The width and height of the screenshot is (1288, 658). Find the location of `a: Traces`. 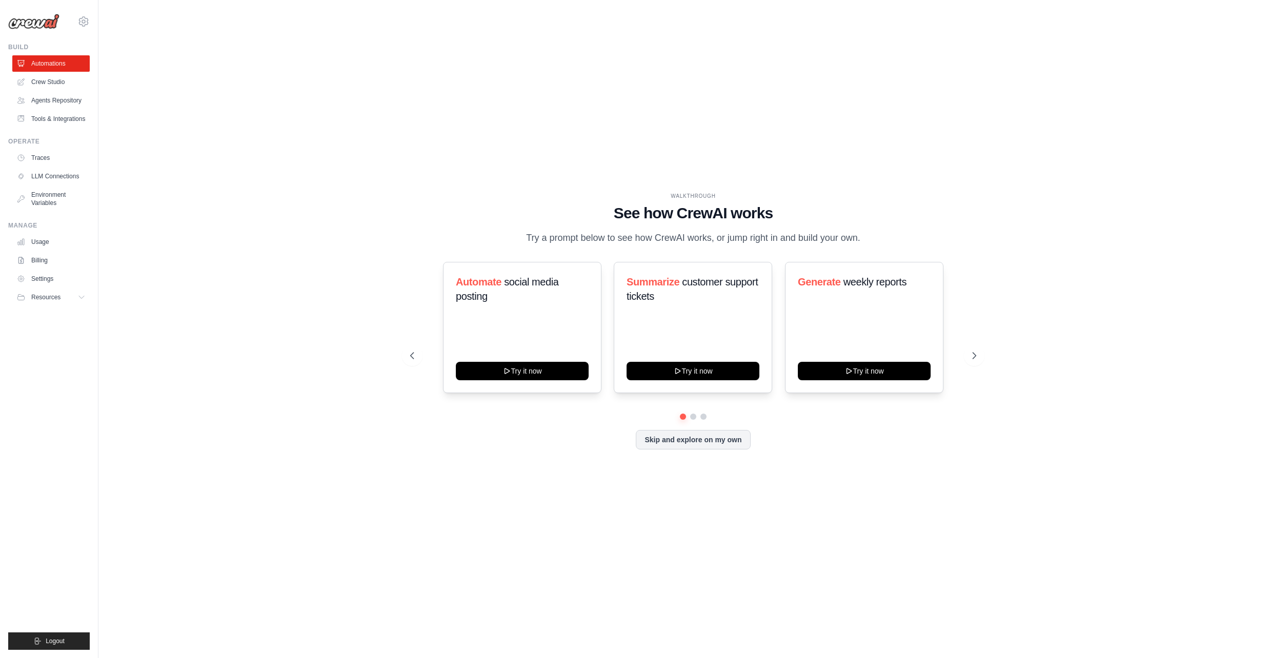

a: Traces is located at coordinates (51, 158).